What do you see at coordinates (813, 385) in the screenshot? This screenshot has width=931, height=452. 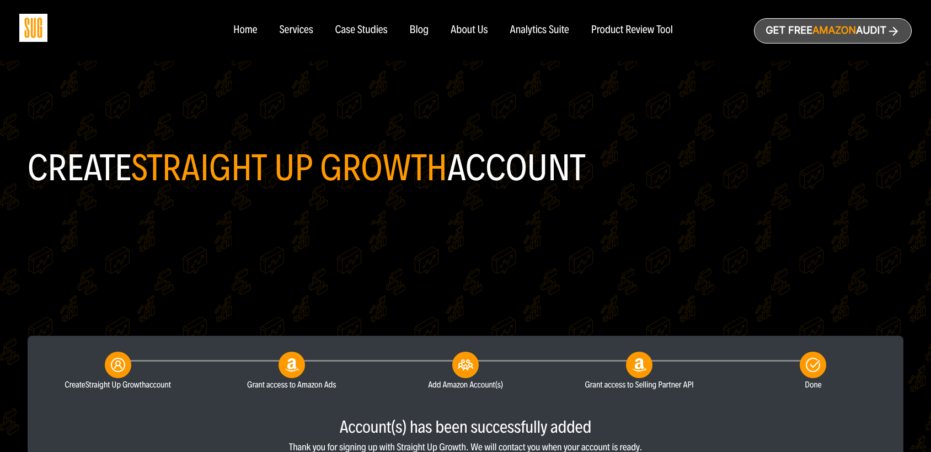 I see `small: Done` at bounding box center [813, 385].